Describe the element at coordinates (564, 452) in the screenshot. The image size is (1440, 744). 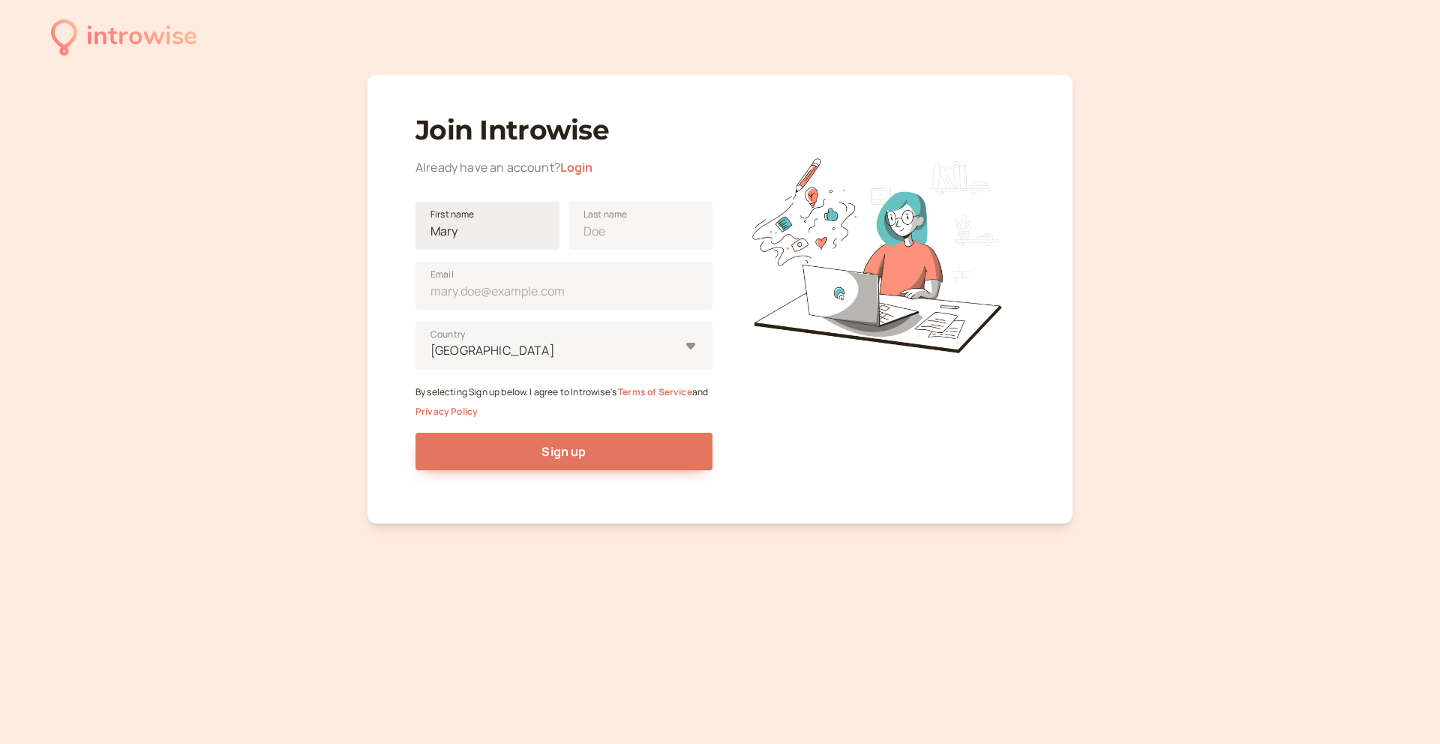
I see `button: Sign up` at that location.